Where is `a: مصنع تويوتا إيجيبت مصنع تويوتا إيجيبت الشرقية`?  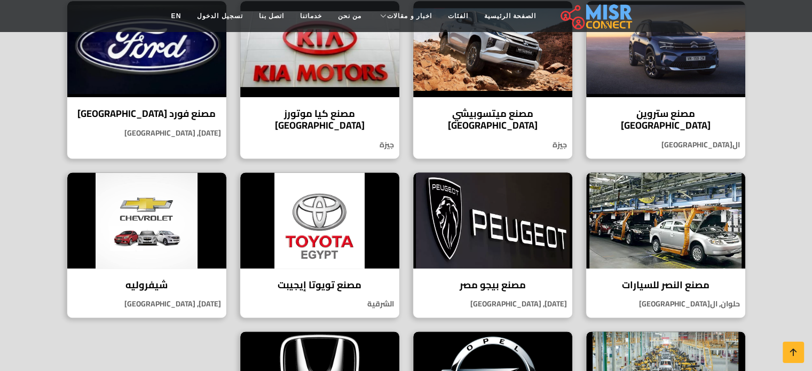
a: مصنع تويوتا إيجيبت مصنع تويوتا إيجيبت الشرقية is located at coordinates (320, 245).